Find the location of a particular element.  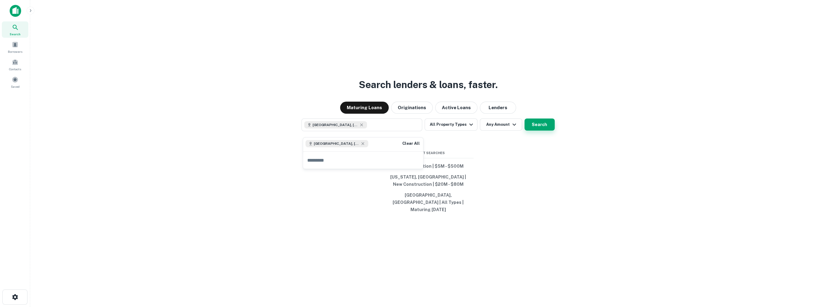

span: Saved is located at coordinates (15, 87).